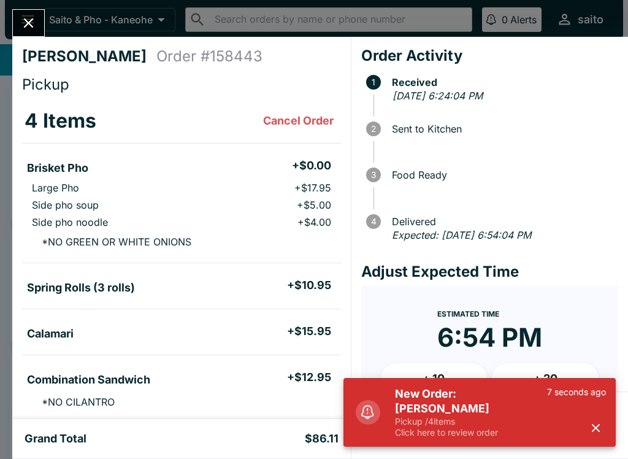  What do you see at coordinates (58, 168) in the screenshot?
I see `h5: Brisket Pho` at bounding box center [58, 168].